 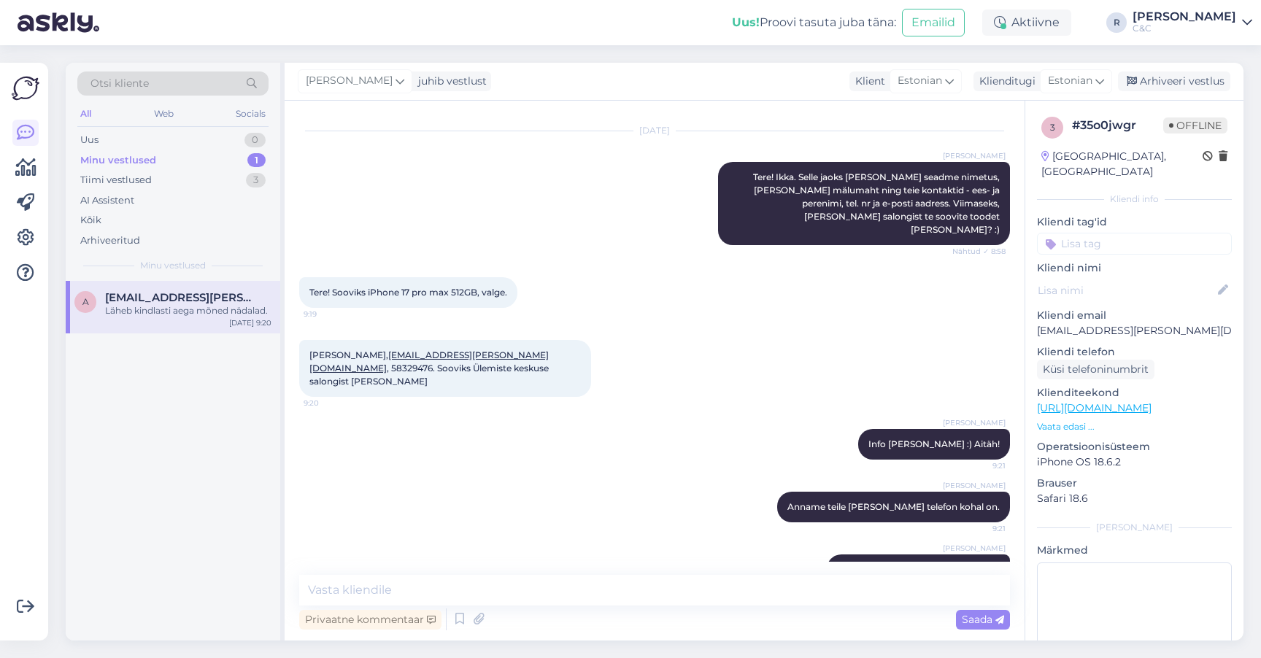 What do you see at coordinates (1126, 290) in the screenshot?
I see `input: Lisa nimi` at bounding box center [1126, 290].